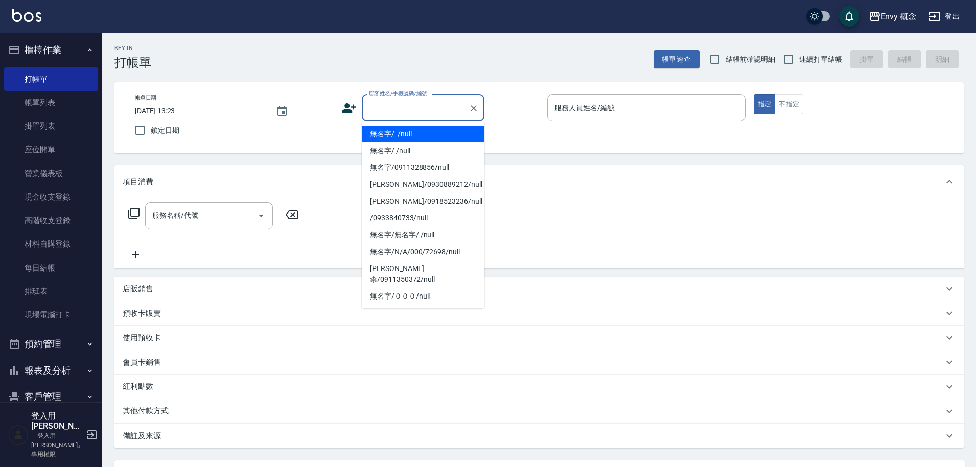  I want to click on button: 不指定, so click(789, 104).